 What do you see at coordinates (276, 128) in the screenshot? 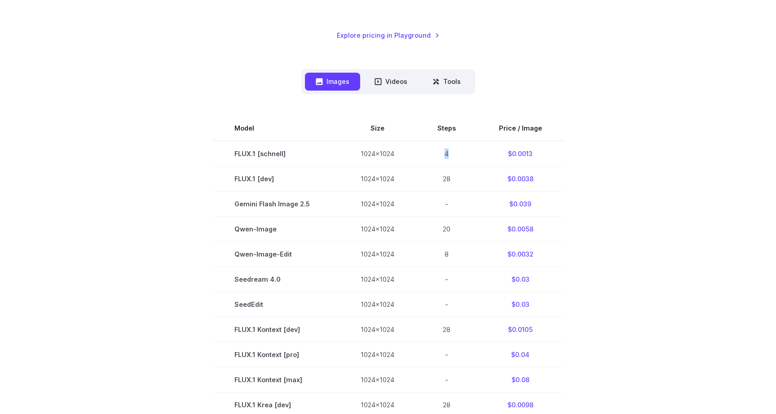
I see `th: Model` at bounding box center [276, 128].